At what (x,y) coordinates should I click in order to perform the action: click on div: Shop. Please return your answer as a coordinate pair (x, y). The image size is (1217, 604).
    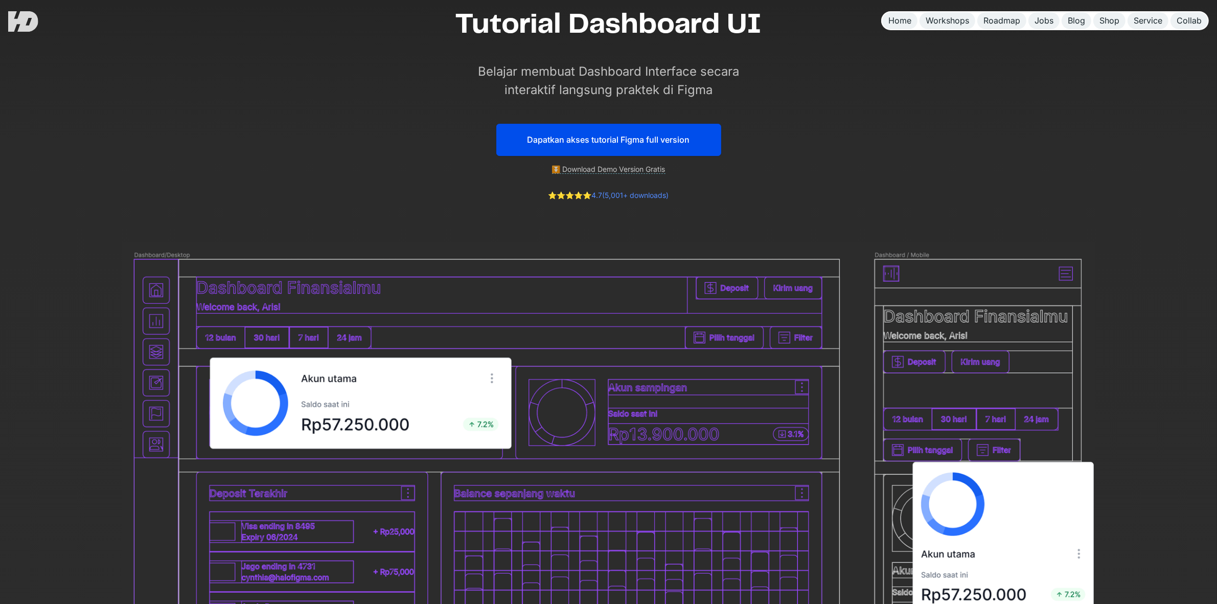
    Looking at the image, I should click on (1109, 20).